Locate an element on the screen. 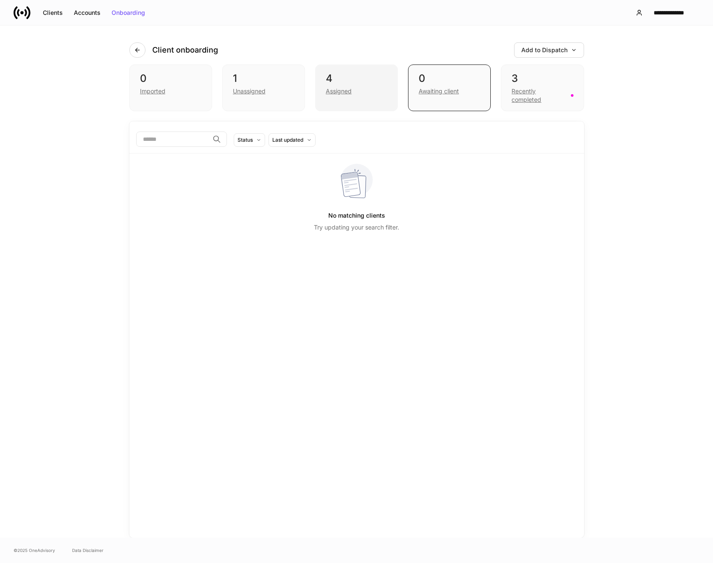  div: Onboarding is located at coordinates (128, 13).